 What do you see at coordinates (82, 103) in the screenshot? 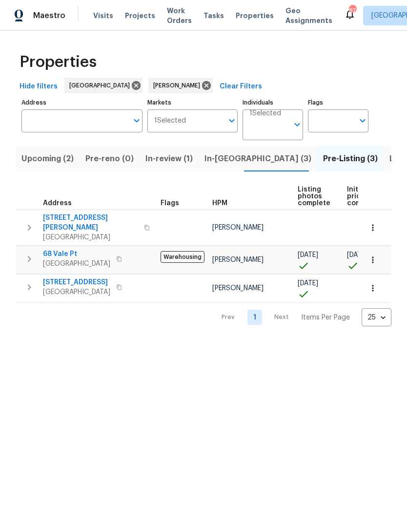
I see `label: Address` at bounding box center [82, 103].